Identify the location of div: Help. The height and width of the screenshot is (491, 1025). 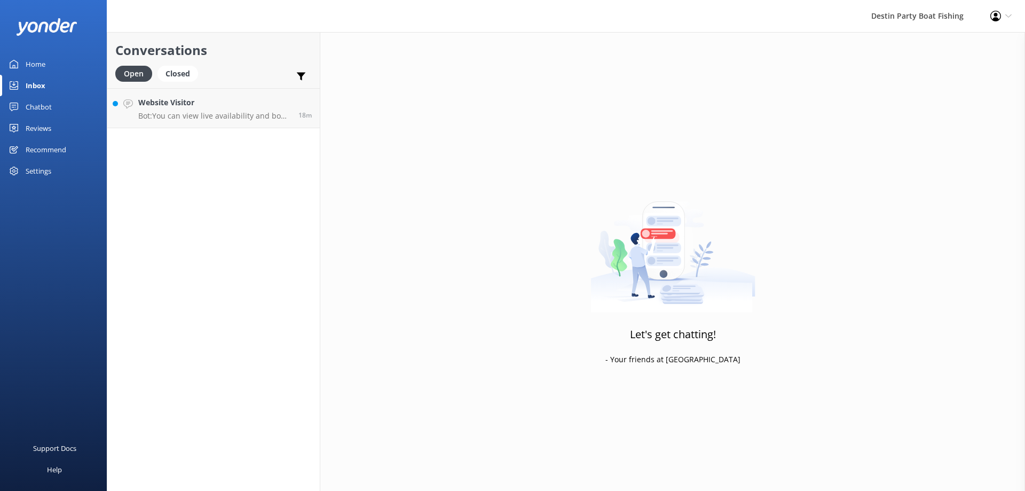
(54, 469).